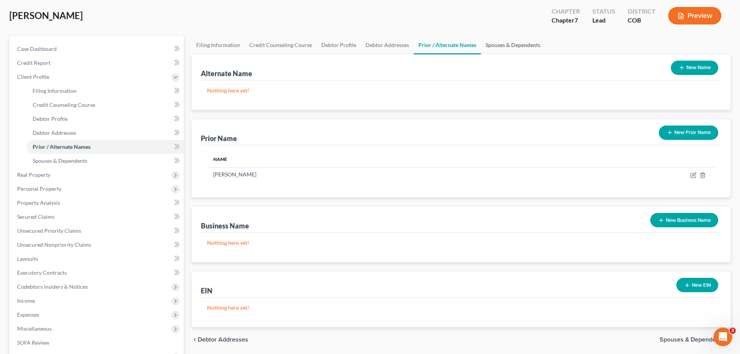 The width and height of the screenshot is (740, 354). I want to click on span: Miscellaneous, so click(34, 328).